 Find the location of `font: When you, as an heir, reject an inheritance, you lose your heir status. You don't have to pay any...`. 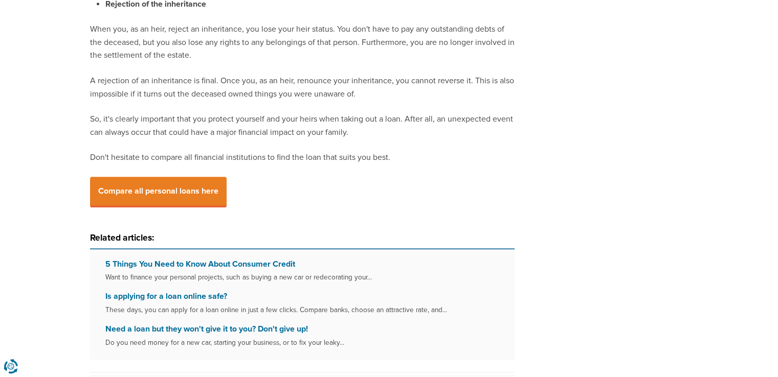

font: When you, as an heir, reject an inheritance, you lose your heir status. You don't have to pay any... is located at coordinates (302, 42).